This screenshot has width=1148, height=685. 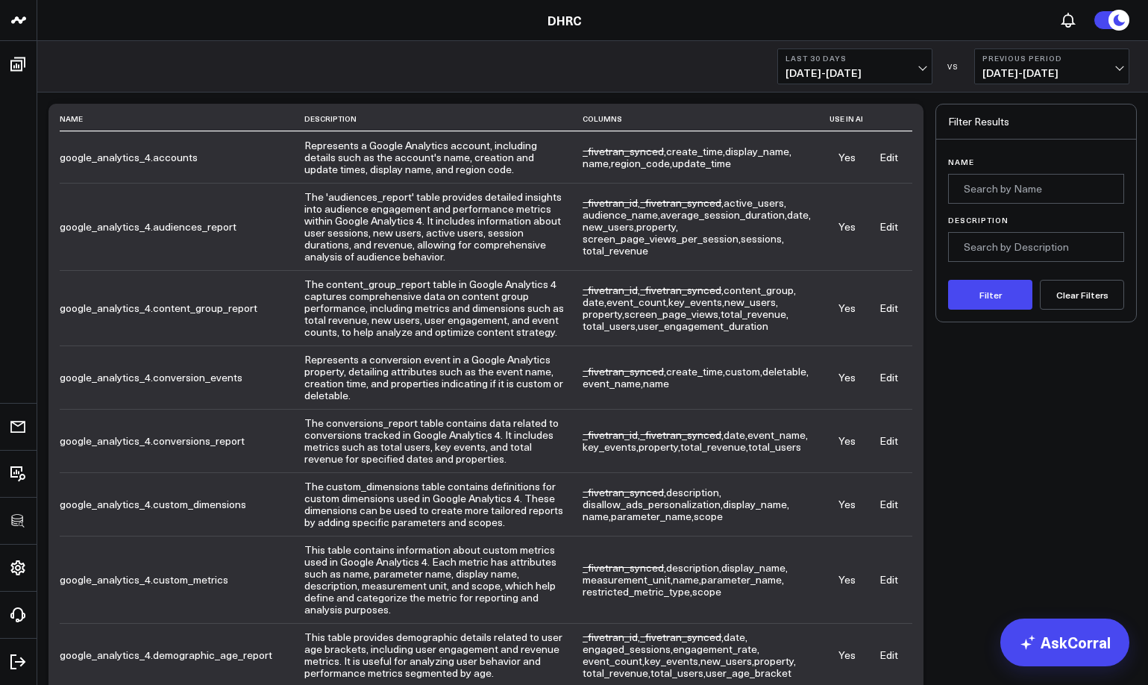 What do you see at coordinates (847, 119) in the screenshot?
I see `th: Use in AI` at bounding box center [847, 119].